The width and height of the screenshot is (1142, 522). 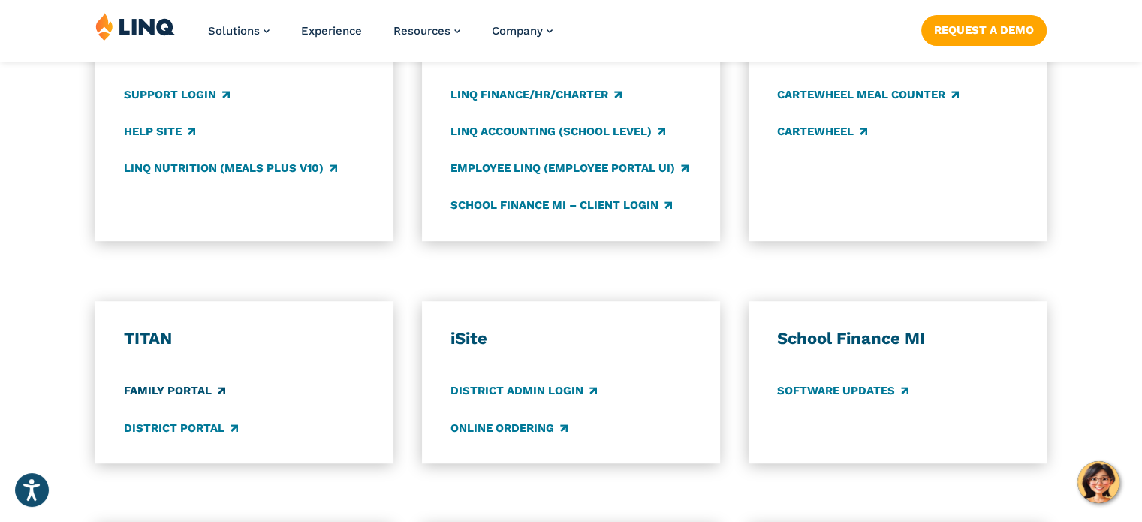 What do you see at coordinates (331, 31) in the screenshot?
I see `span: Experience` at bounding box center [331, 31].